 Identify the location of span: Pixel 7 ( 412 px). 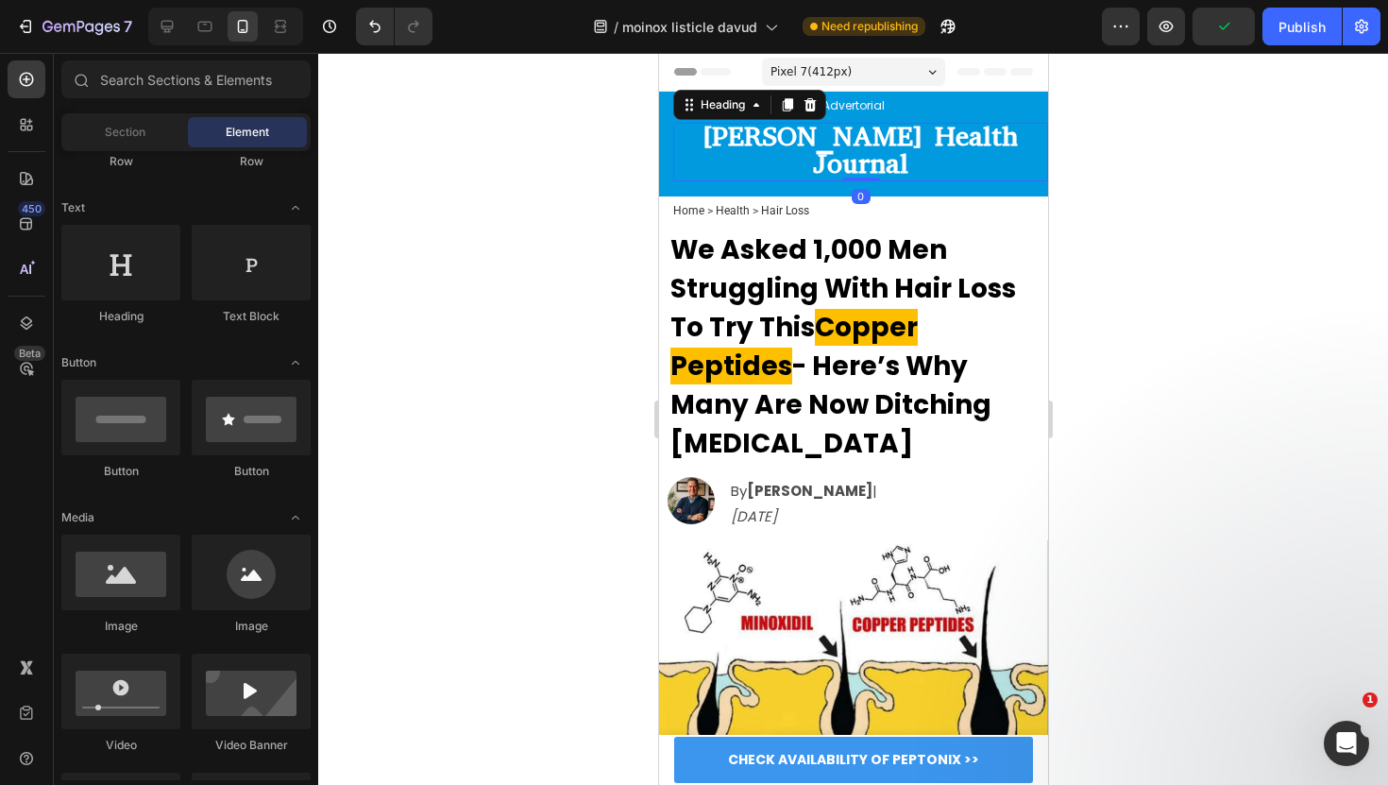
(152, 19).